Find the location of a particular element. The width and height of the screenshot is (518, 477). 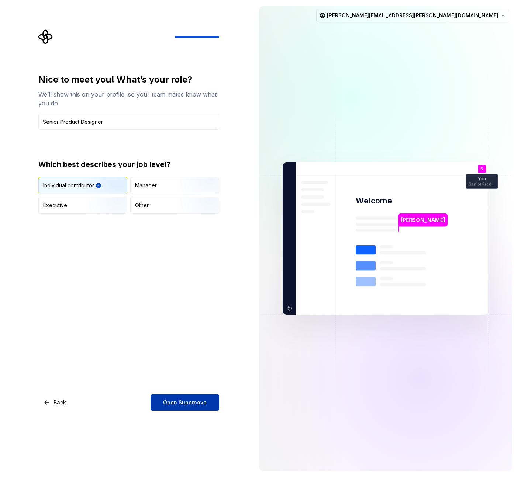

div: Which best describes your job level? is located at coordinates (129, 164).